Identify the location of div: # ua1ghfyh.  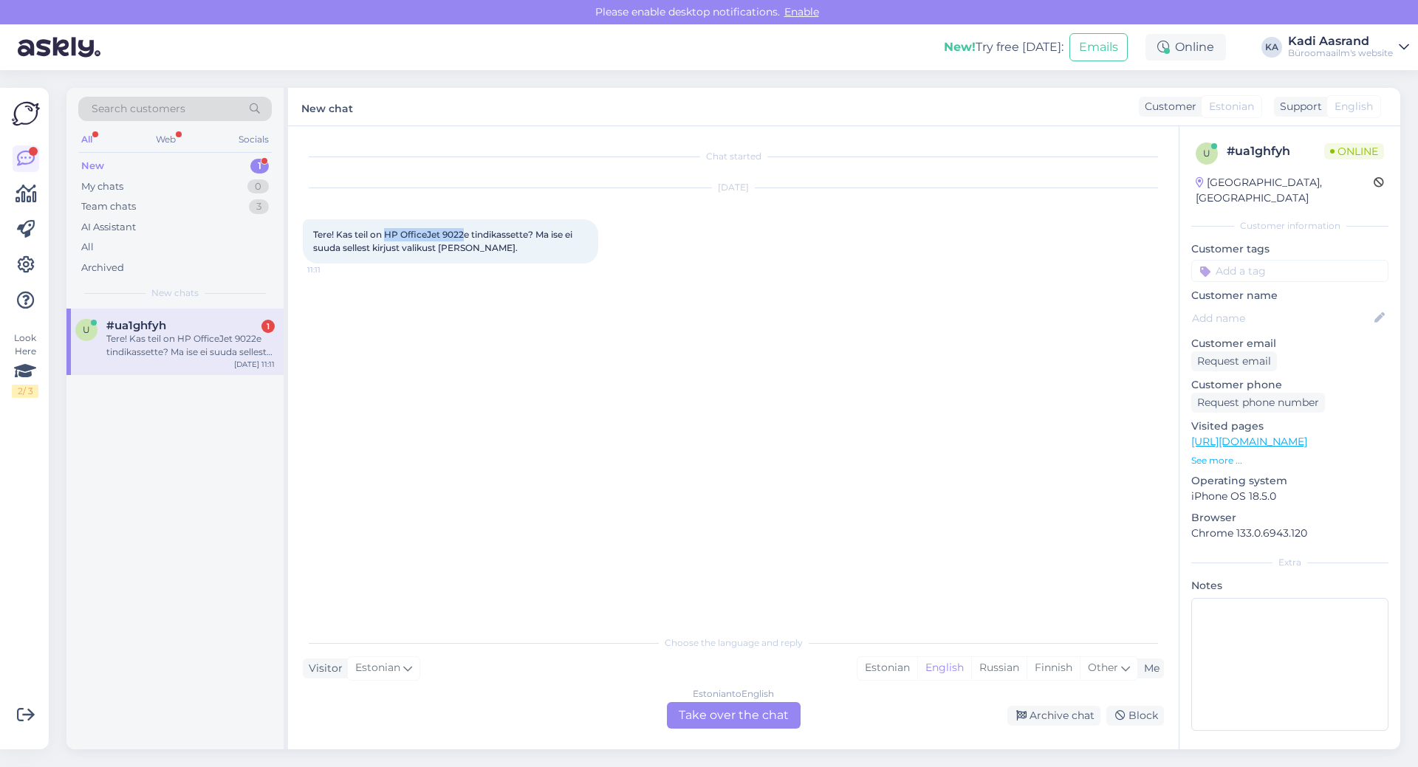
(1275, 151).